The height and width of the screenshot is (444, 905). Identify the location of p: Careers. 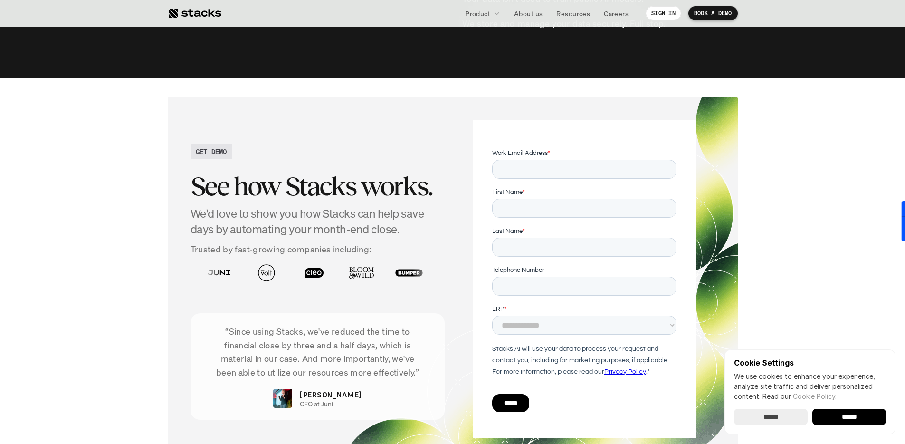
(616, 13).